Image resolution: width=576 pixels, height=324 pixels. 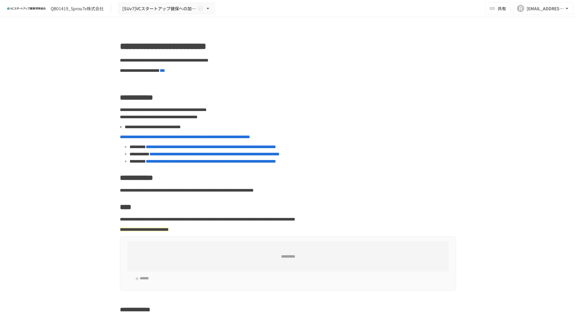 What do you see at coordinates (77, 8) in the screenshot?
I see `div: QB01419_SprouTx株式会社` at bounding box center [77, 8].